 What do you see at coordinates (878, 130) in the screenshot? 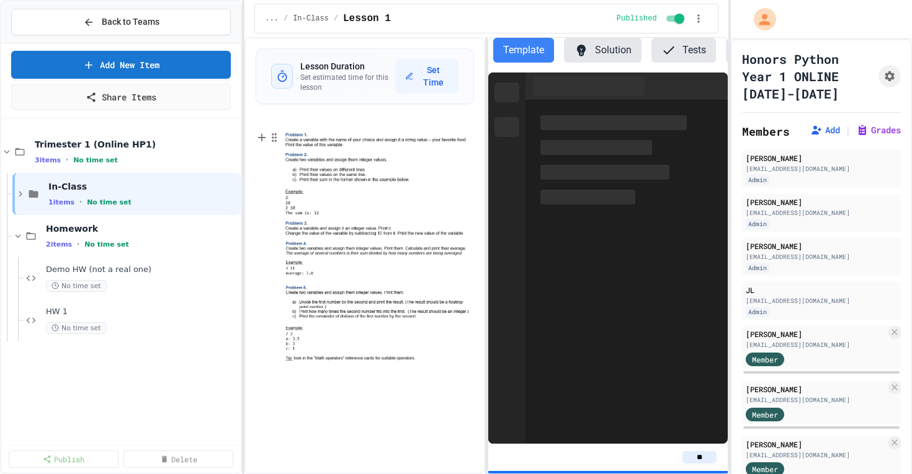
I see `button: Grades` at bounding box center [878, 130].